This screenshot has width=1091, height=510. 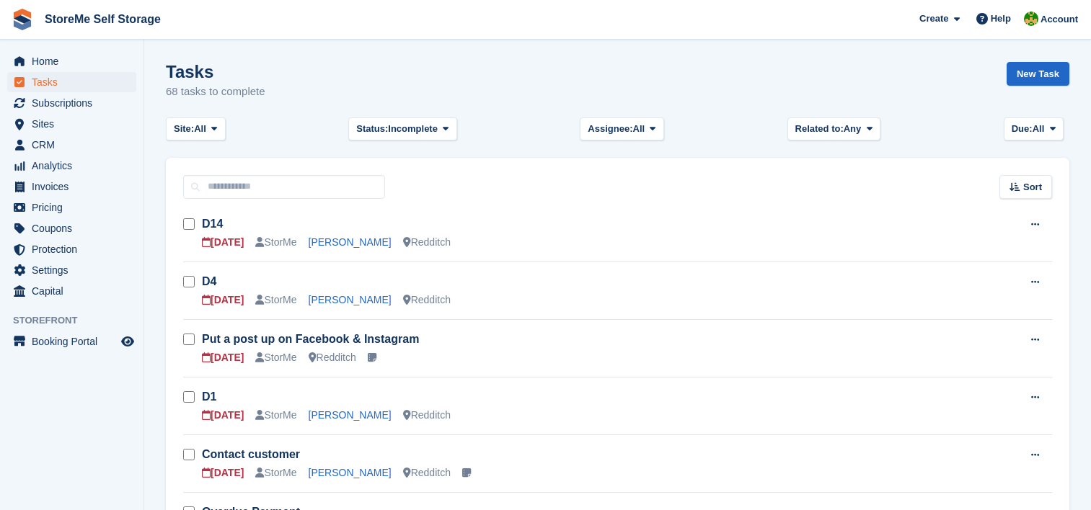 I want to click on span: Coupons, so click(x=75, y=228).